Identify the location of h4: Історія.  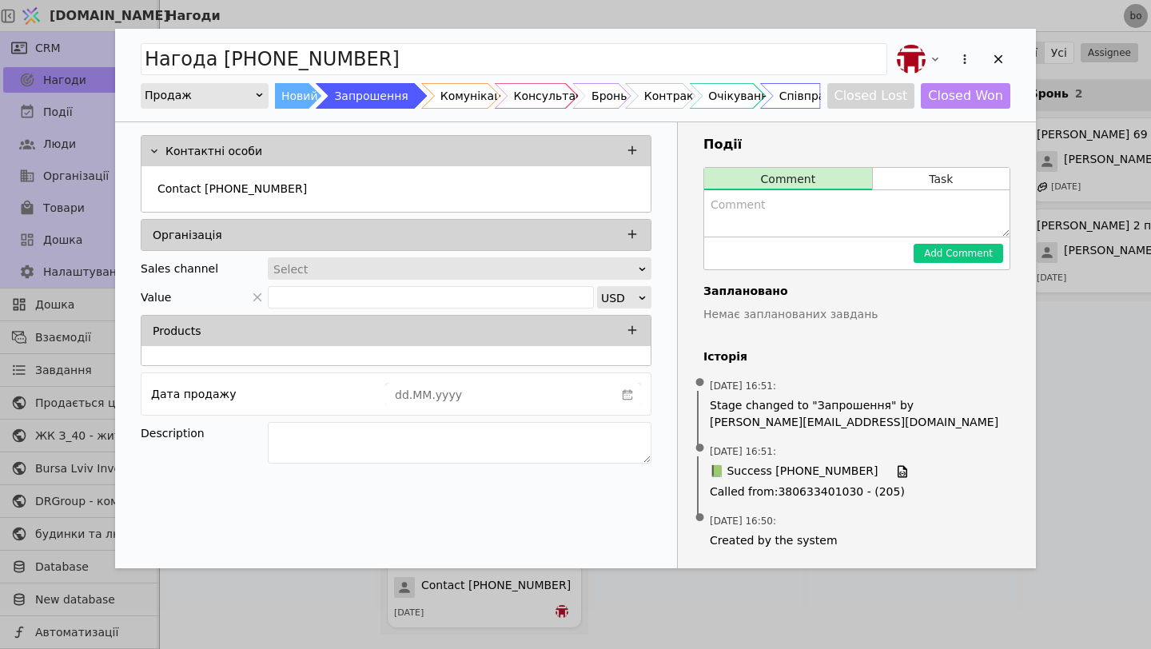
(856, 356).